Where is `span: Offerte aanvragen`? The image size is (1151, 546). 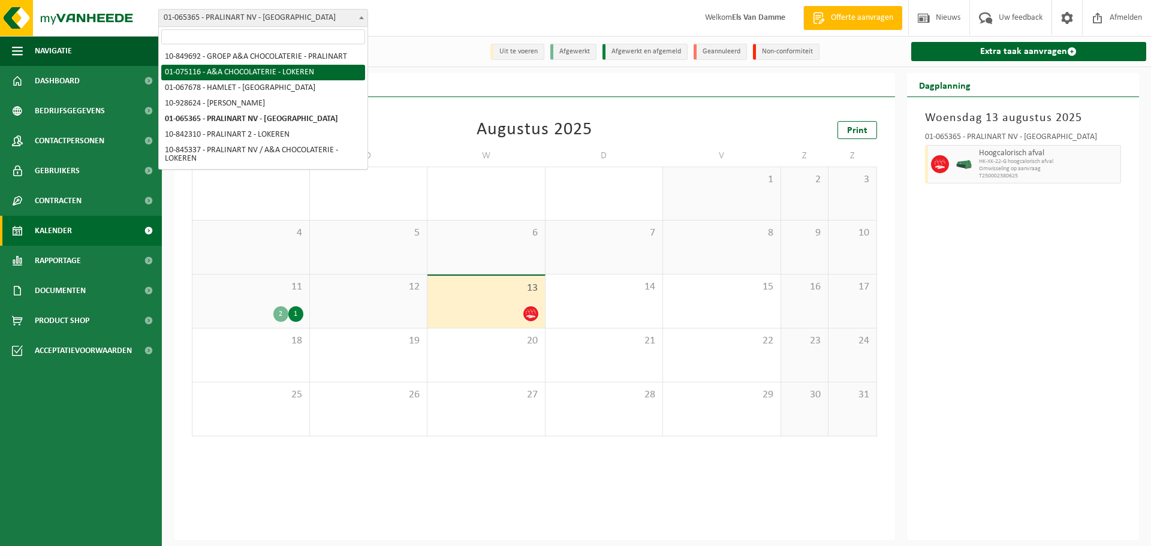
span: Offerte aanvragen is located at coordinates (862, 18).